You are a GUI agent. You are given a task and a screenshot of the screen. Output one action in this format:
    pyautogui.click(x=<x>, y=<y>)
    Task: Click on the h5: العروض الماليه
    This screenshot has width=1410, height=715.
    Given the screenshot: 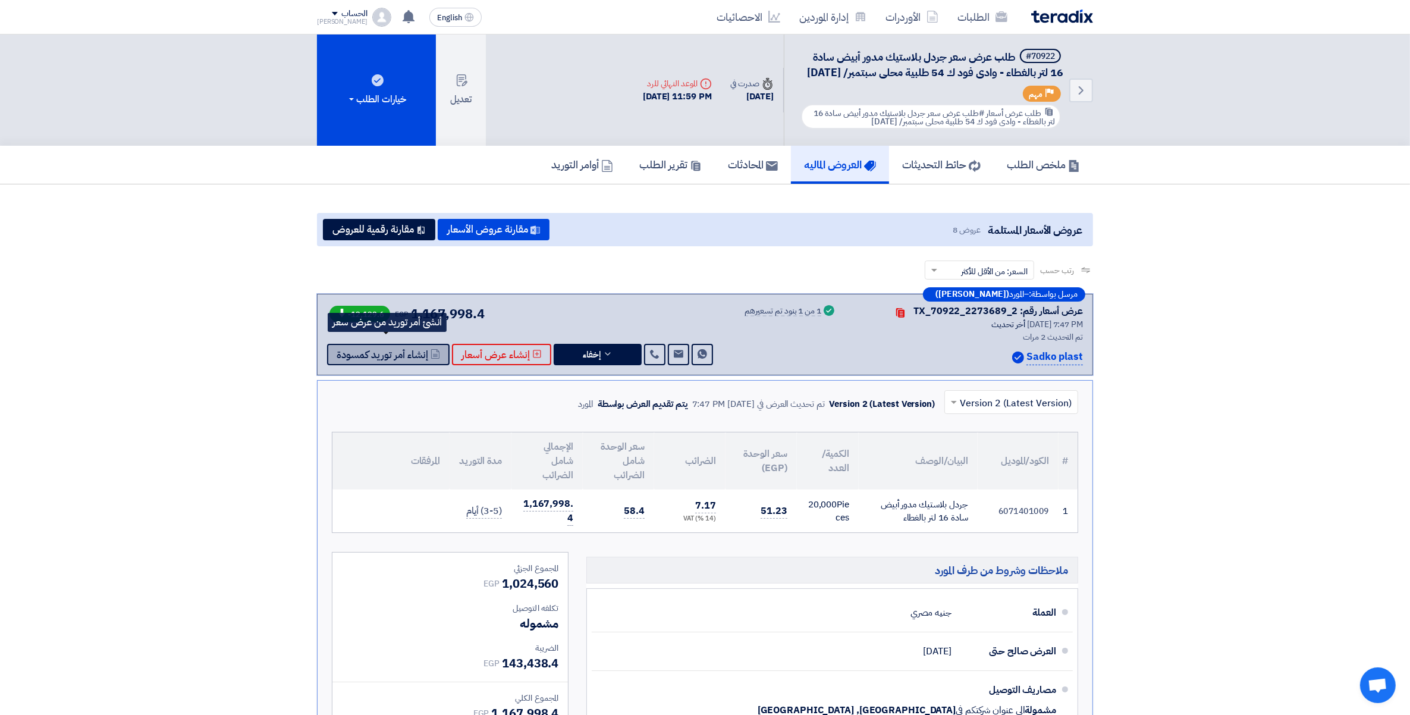 What is the action you would take?
    pyautogui.click(x=840, y=164)
    